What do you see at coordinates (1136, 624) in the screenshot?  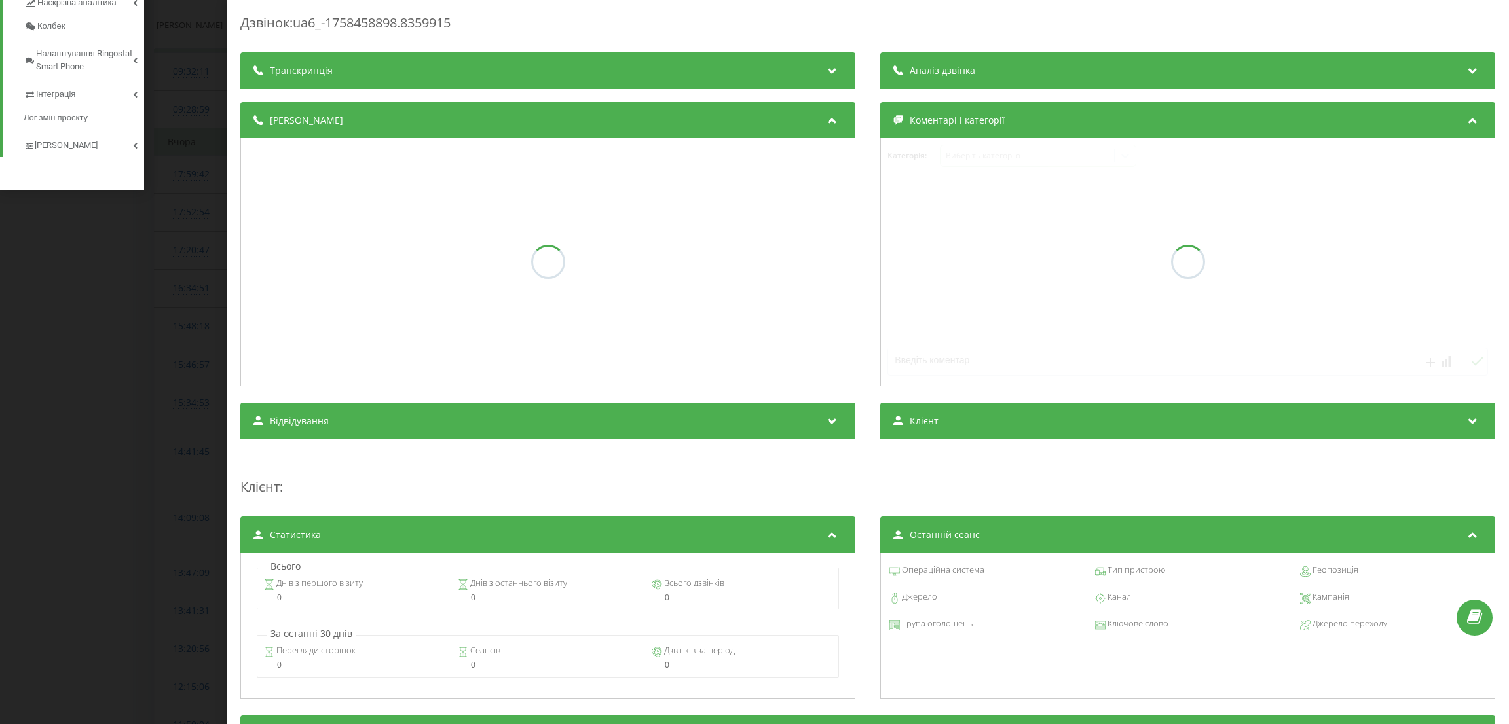 I see `span: Ключове слово` at bounding box center [1136, 624].